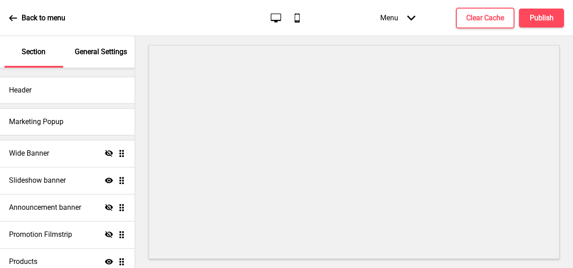  What do you see at coordinates (23, 261) in the screenshot?
I see `h4: Products` at bounding box center [23, 261].